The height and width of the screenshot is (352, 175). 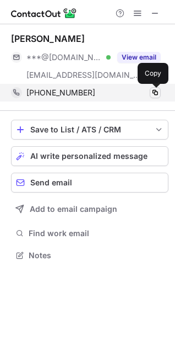 I want to click on button: save-profile-one-click, so click(x=90, y=130).